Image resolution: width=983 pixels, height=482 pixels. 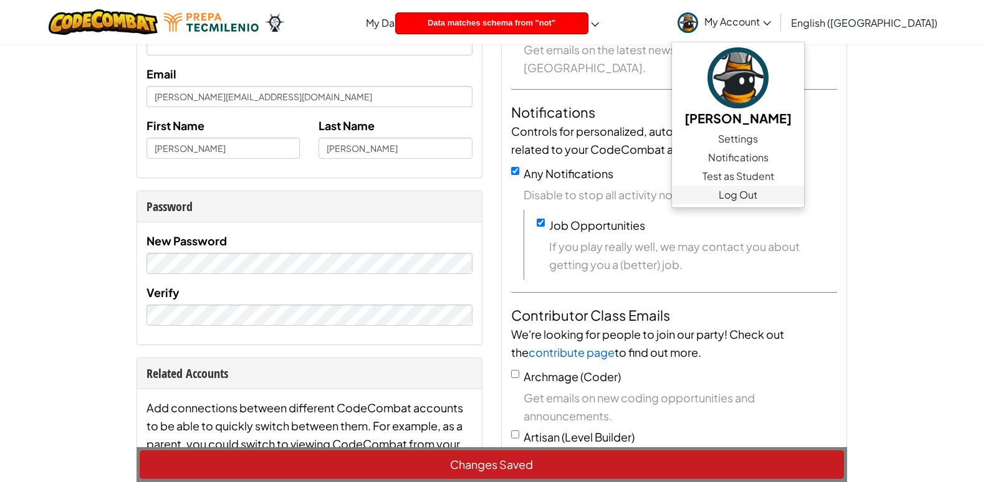 What do you see at coordinates (493, 22) in the screenshot?
I see `a: Resources` at bounding box center [493, 22].